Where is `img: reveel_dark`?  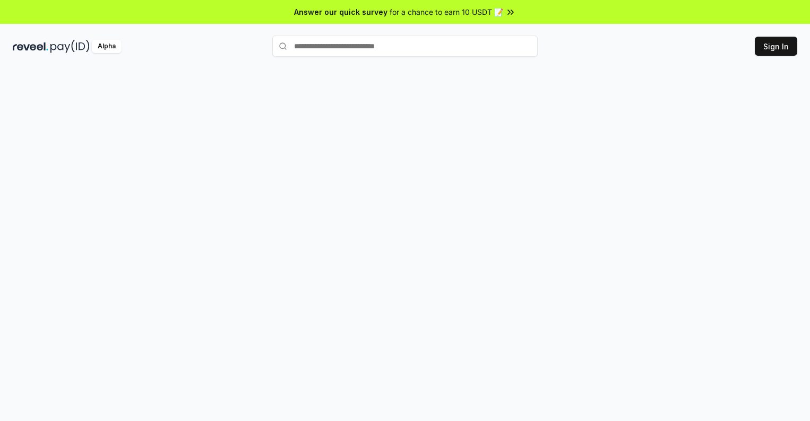
img: reveel_dark is located at coordinates (30, 46).